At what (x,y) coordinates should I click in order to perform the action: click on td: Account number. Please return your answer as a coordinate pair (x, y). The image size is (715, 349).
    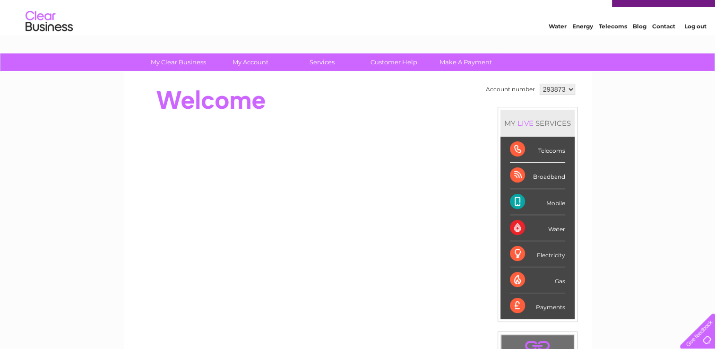
    Looking at the image, I should click on (510, 89).